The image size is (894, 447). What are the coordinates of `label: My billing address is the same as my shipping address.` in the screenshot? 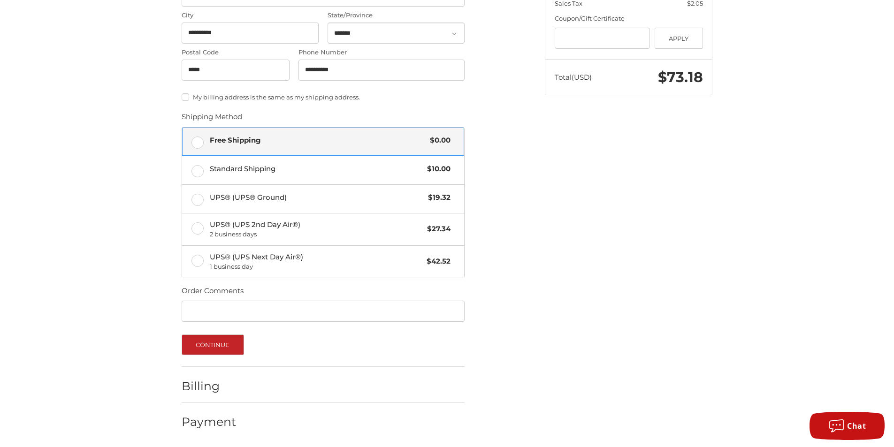 It's located at (323, 97).